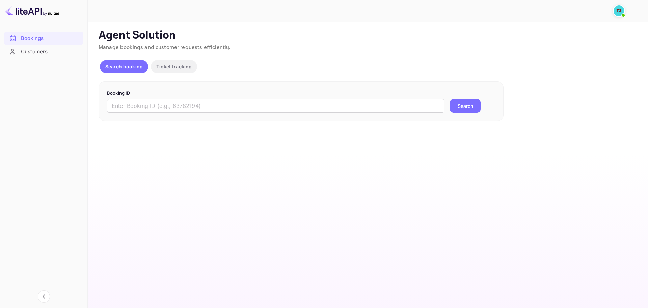 The width and height of the screenshot is (648, 308). I want to click on input: Enter Booking ID (e.g., 63782194), so click(276, 106).